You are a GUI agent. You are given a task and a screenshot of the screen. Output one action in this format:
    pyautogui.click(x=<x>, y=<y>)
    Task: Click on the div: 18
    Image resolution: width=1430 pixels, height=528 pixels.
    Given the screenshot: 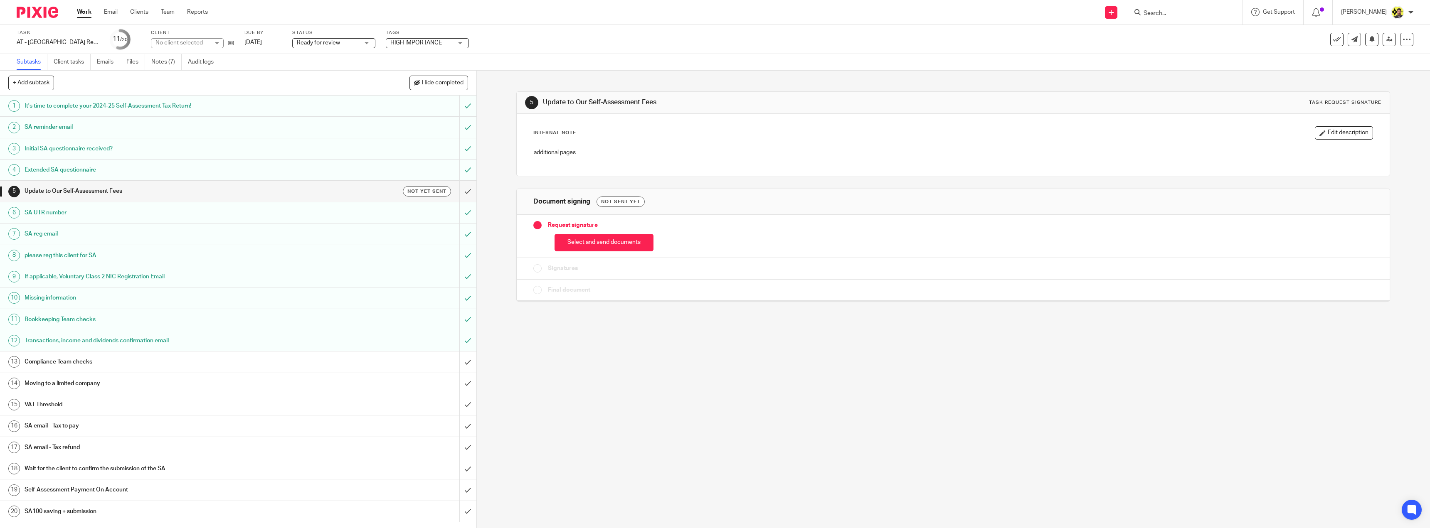 What is the action you would take?
    pyautogui.click(x=14, y=469)
    